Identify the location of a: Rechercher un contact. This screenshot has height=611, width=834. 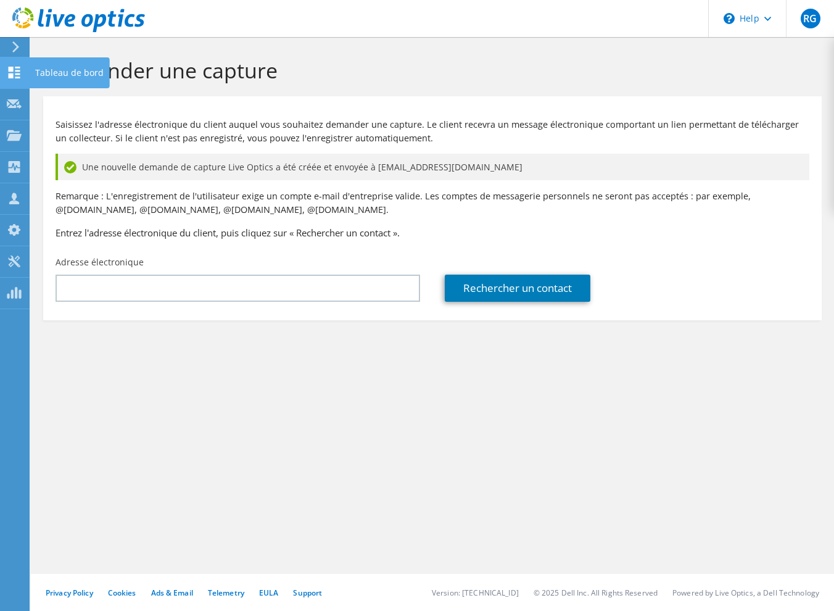
(517, 288).